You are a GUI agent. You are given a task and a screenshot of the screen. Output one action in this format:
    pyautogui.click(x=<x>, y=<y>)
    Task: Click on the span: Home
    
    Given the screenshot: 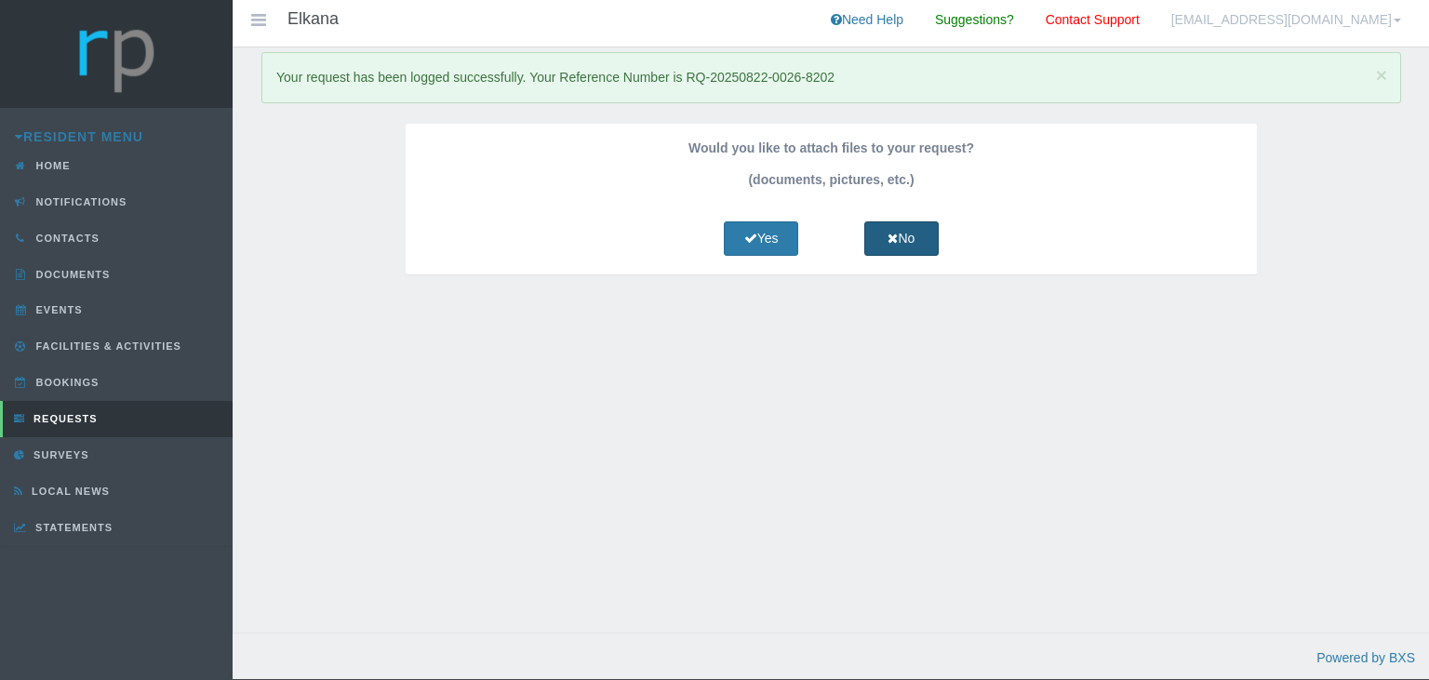 What is the action you would take?
    pyautogui.click(x=51, y=166)
    